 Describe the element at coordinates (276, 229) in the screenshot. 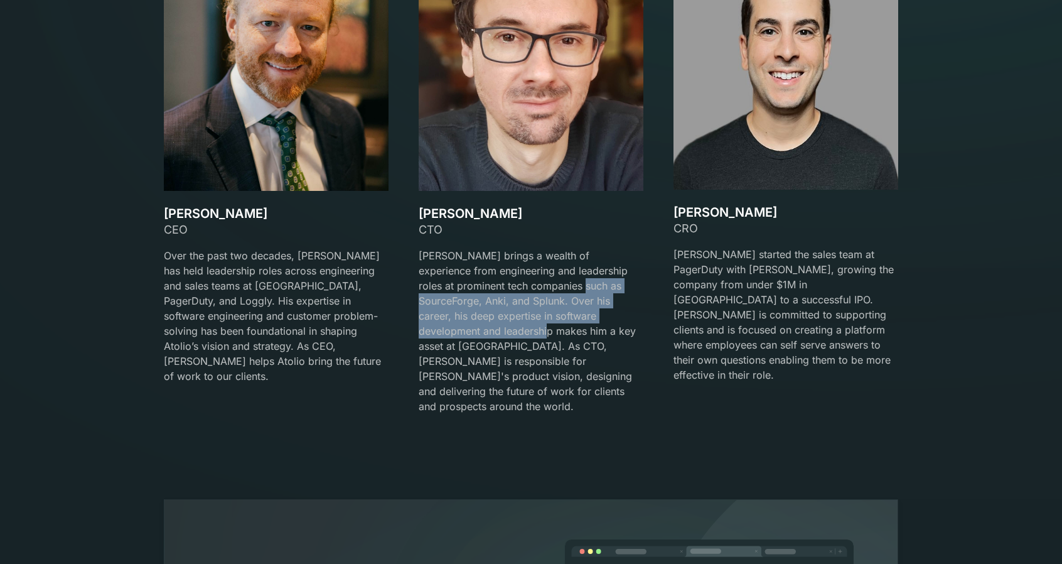

I see `div: CEO` at that location.